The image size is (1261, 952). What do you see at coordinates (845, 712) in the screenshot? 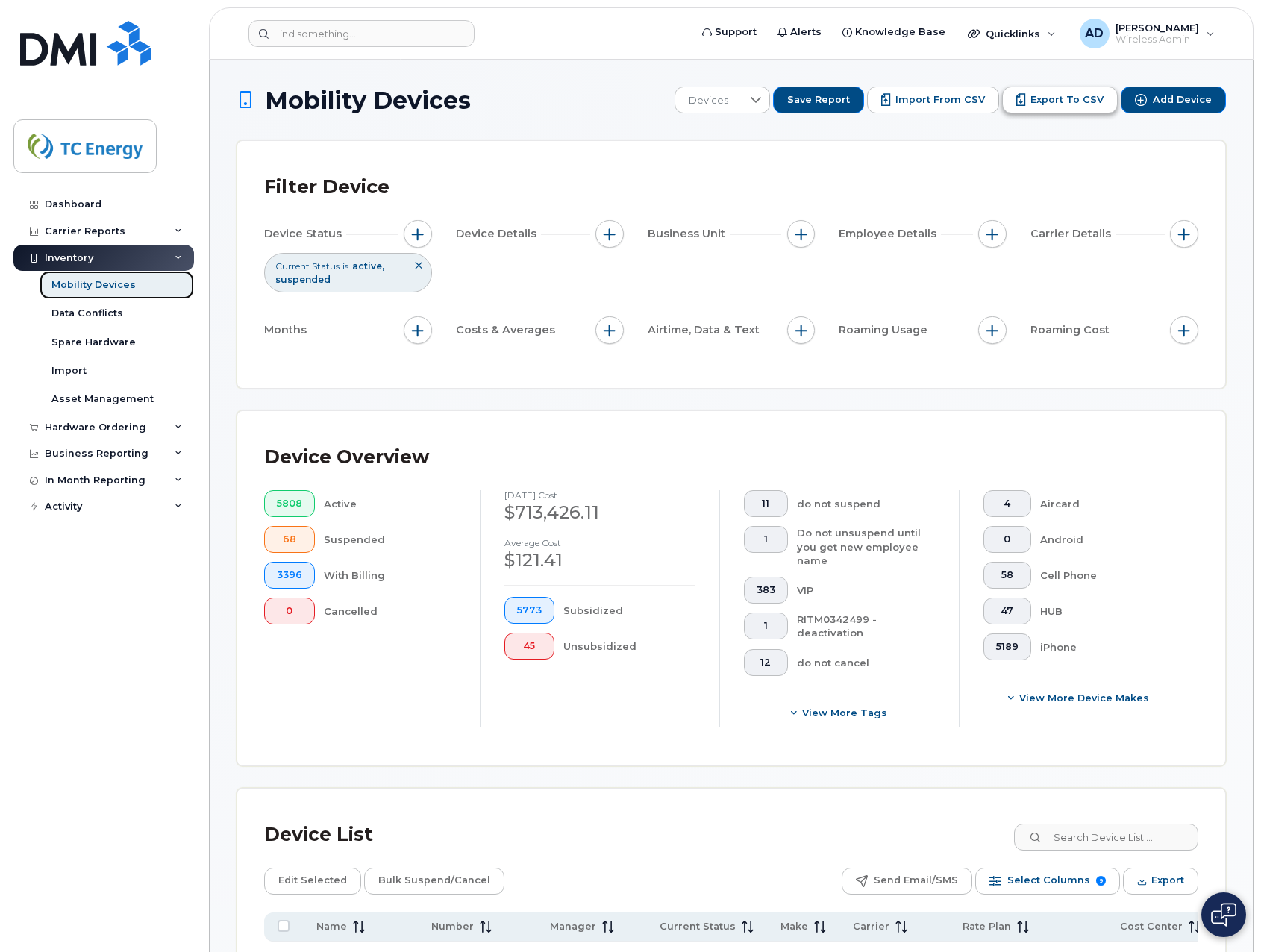
I see `span: View more tags` at bounding box center [845, 712].